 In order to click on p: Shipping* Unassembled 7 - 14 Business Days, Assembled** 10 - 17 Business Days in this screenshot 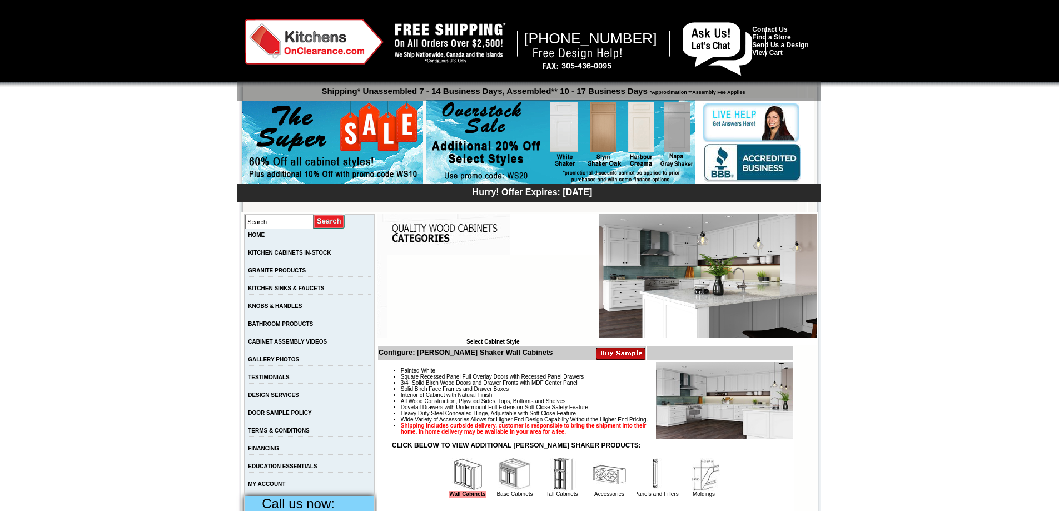, I will do `click(532, 88)`.